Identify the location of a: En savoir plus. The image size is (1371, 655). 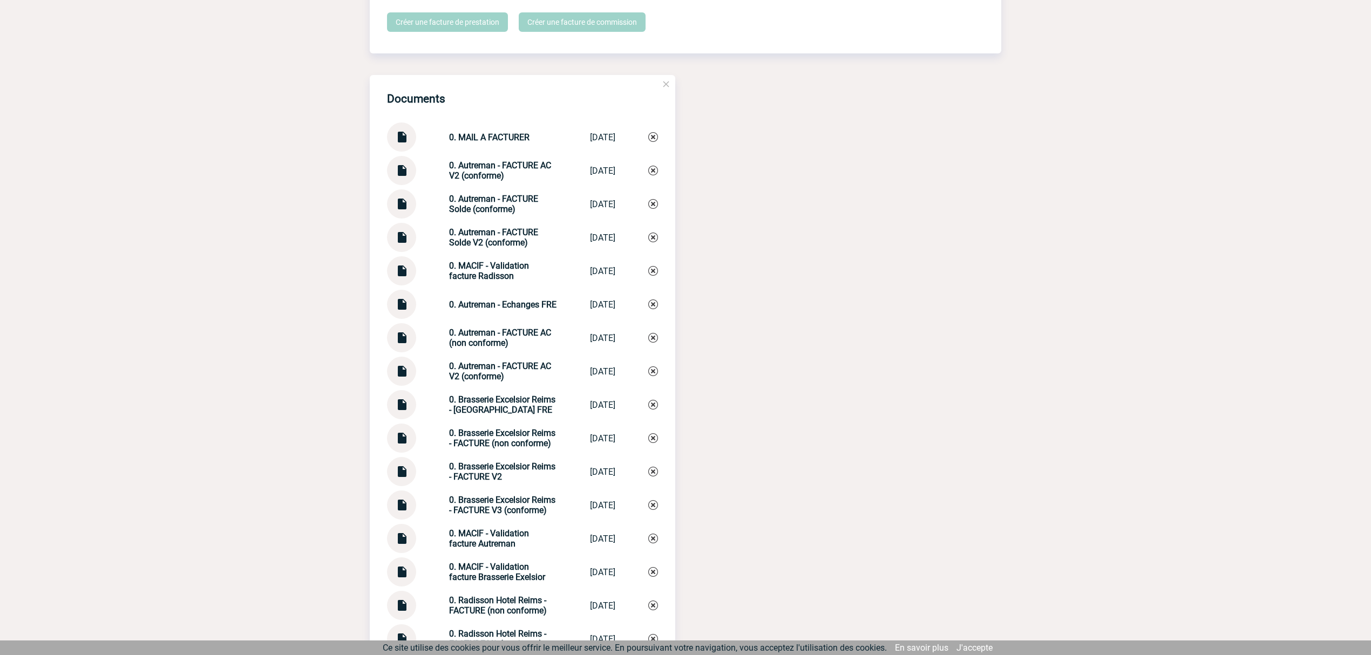
(921, 648).